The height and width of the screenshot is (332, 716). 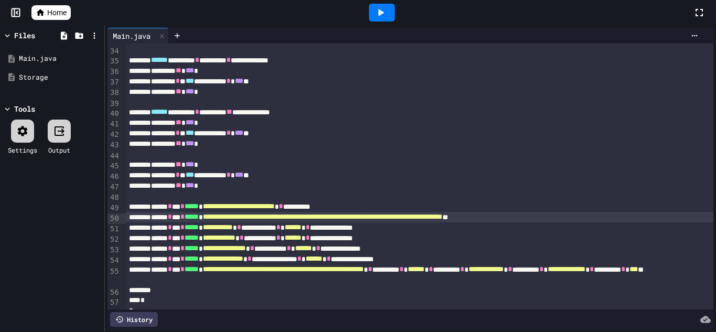 I want to click on div: 37, so click(x=114, y=82).